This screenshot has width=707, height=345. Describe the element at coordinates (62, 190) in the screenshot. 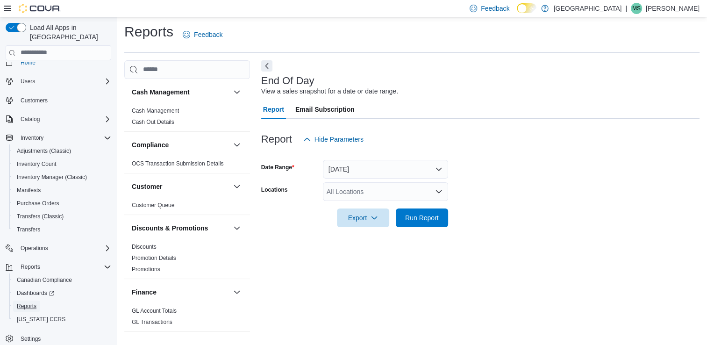

I see `button: Manifests` at that location.